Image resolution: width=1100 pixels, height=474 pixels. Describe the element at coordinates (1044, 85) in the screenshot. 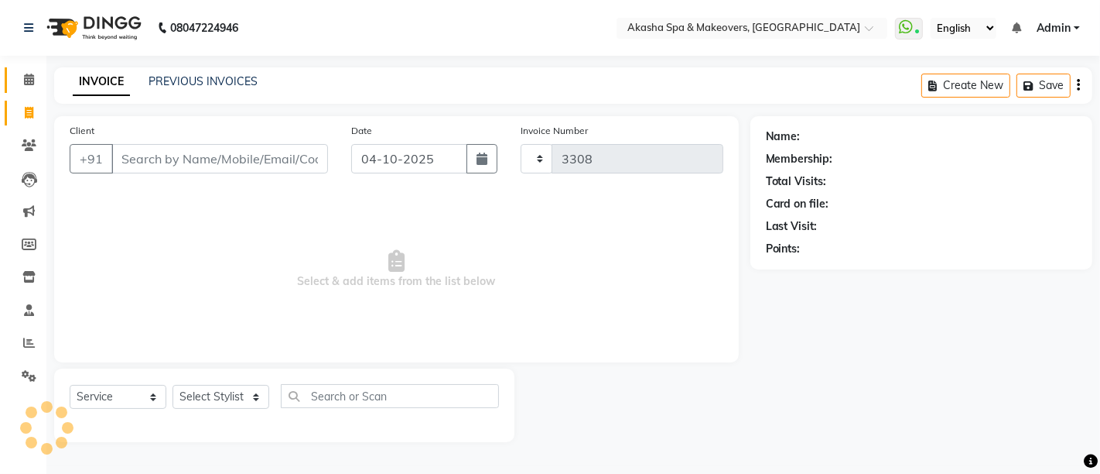

I see `button: Save` at that location.